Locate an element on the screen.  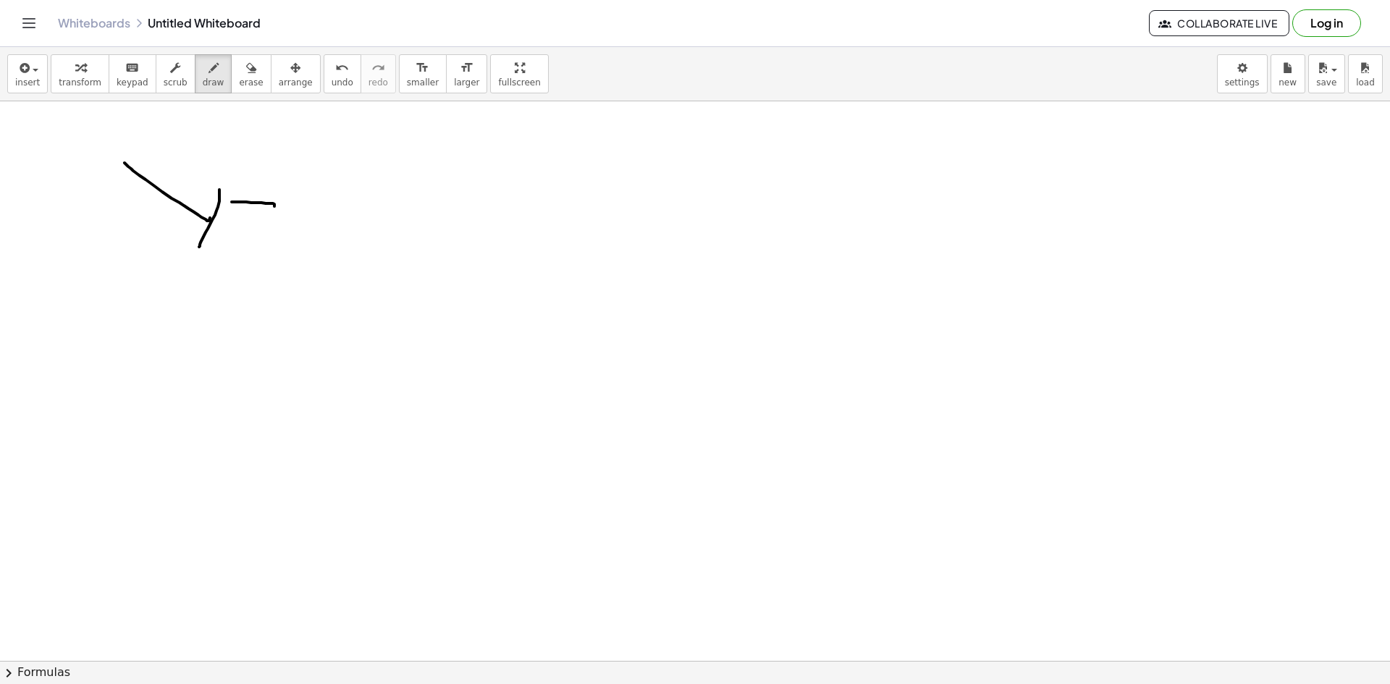
span: arrange is located at coordinates (295, 83).